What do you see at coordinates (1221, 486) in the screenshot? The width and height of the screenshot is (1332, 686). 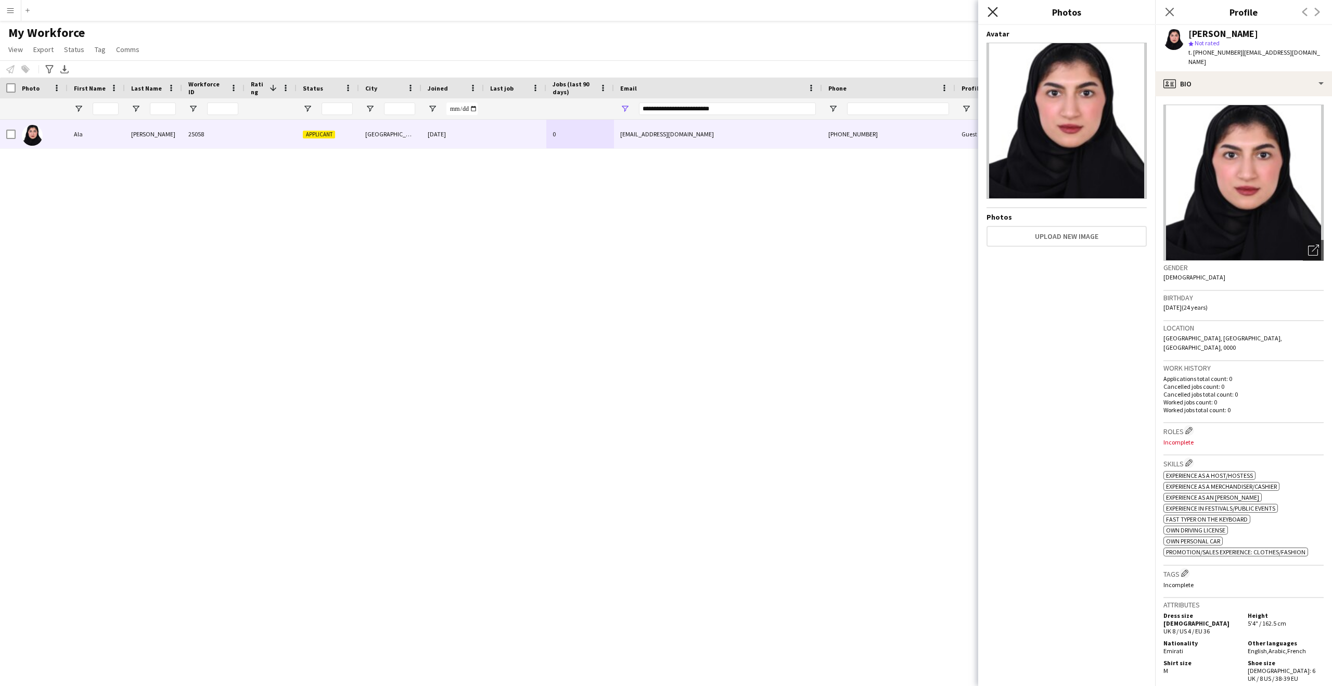 I see `span: Experience as a Merchandiser/Cashier` at bounding box center [1221, 486].